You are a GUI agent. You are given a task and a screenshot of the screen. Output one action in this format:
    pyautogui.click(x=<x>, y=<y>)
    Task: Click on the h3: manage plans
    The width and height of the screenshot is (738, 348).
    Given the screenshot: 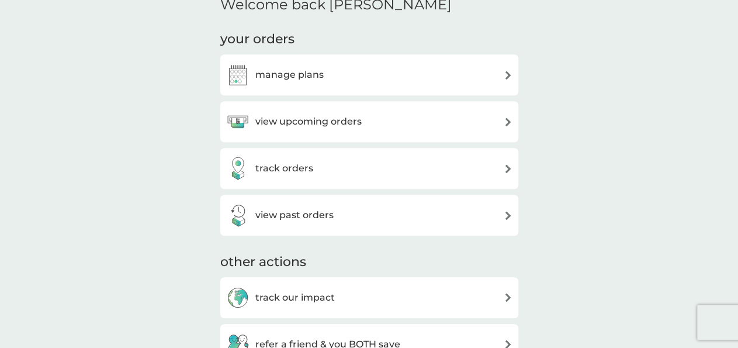 What is the action you would take?
    pyautogui.click(x=289, y=75)
    